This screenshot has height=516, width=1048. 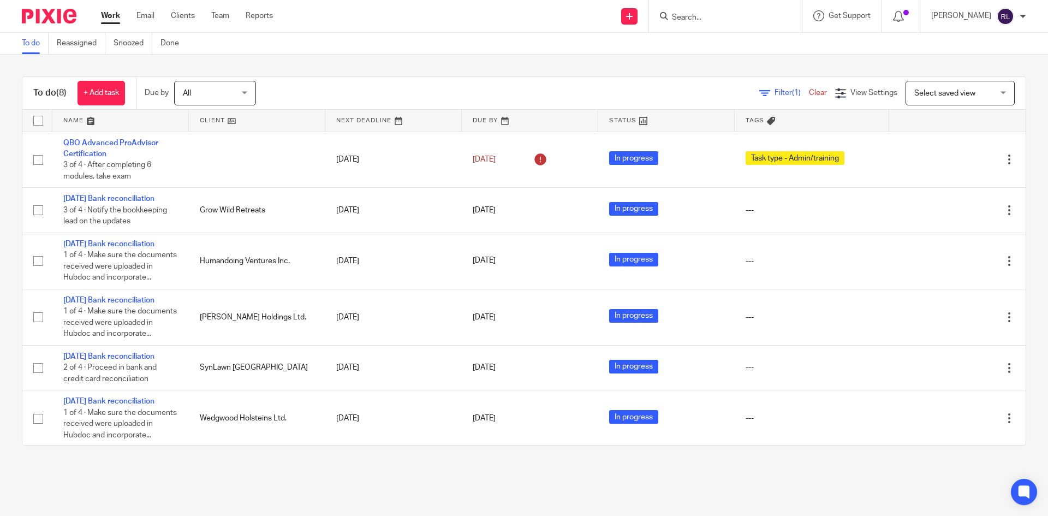 What do you see at coordinates (257, 210) in the screenshot?
I see `td: Grow Wild Retreats` at bounding box center [257, 210].